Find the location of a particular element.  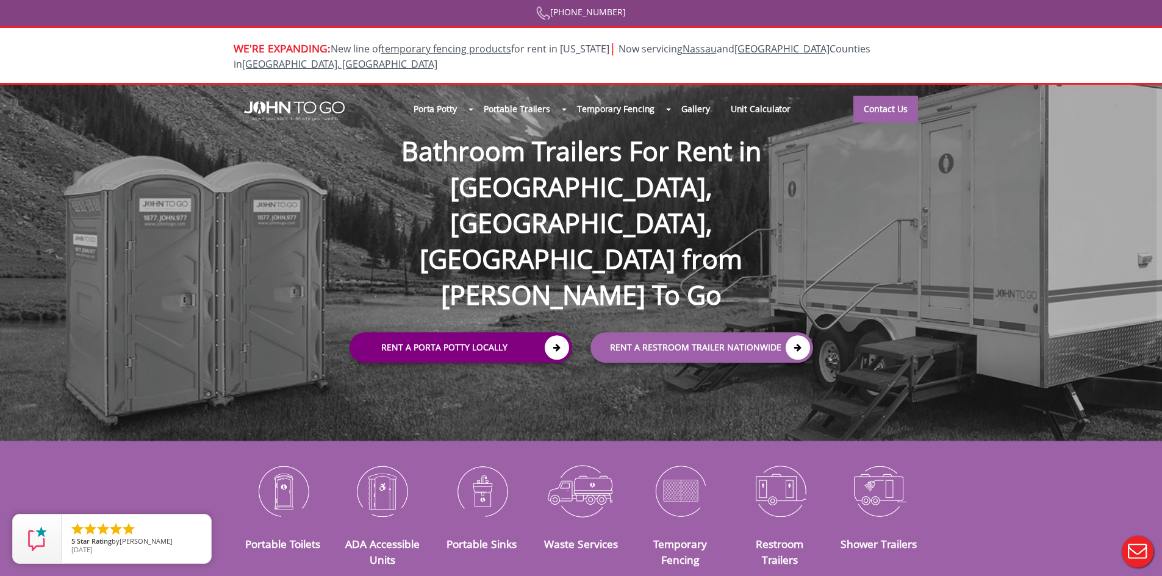

span: by is located at coordinates (136, 542).